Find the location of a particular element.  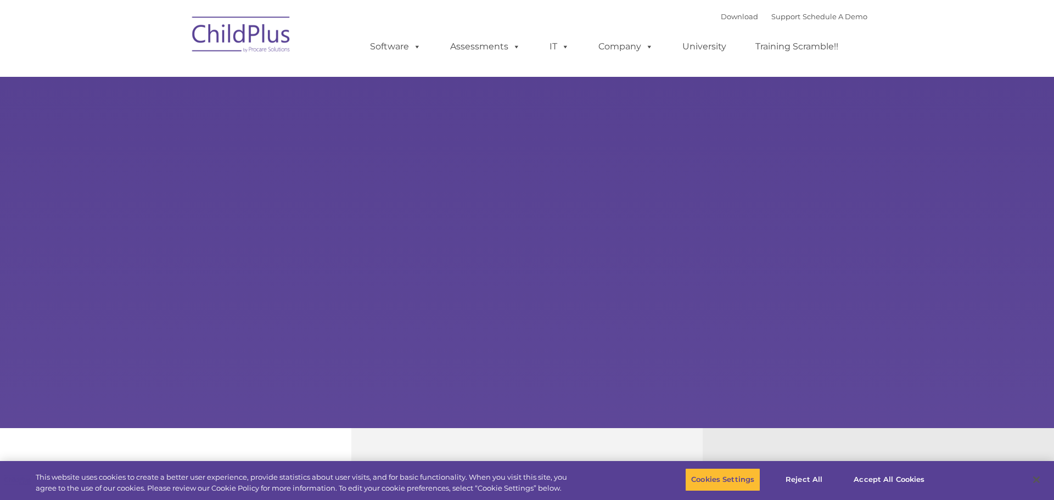

img: ChildPlus by Procare Solutions is located at coordinates (241, 36).